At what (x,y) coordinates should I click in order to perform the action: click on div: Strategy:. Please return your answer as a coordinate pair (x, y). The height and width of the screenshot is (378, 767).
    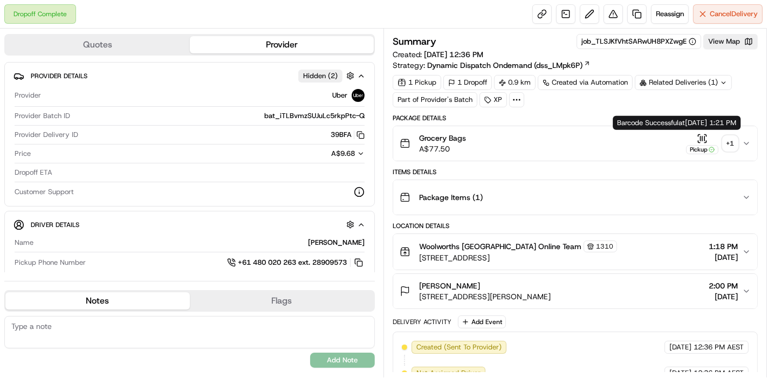
    Looking at the image, I should click on (492, 65).